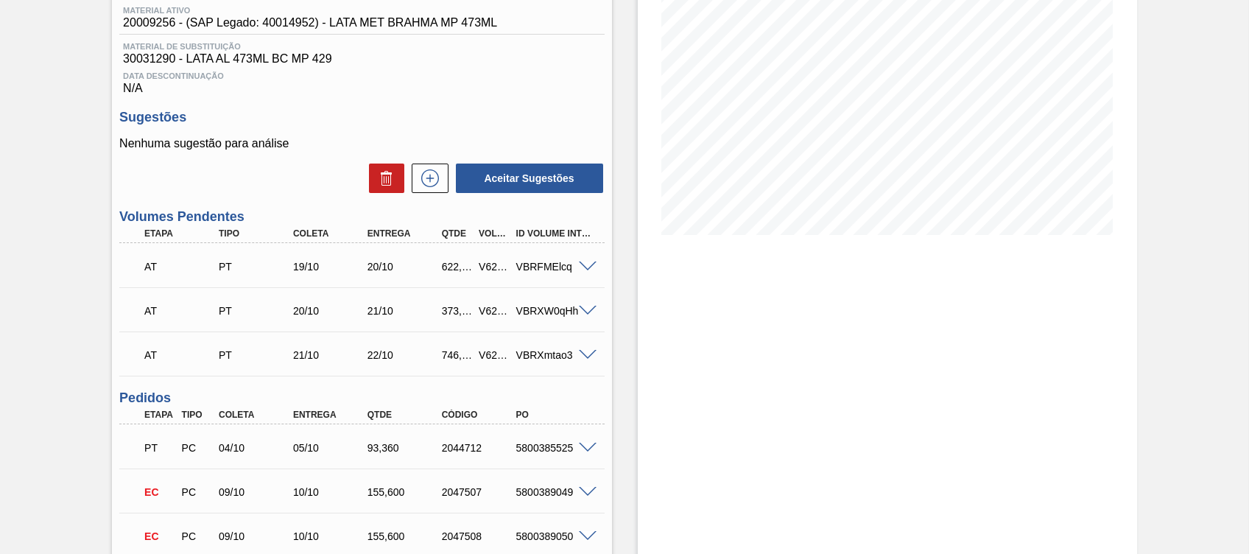  I want to click on span: Material de Substituição, so click(362, 46).